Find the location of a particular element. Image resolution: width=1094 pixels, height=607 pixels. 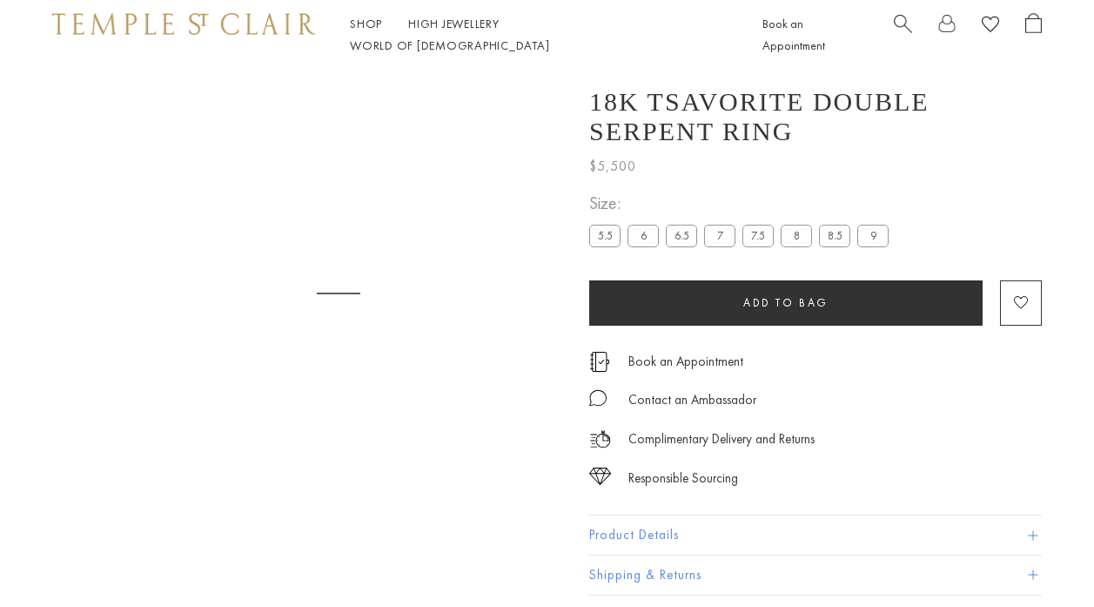

h1: 18K Tsavorite Double Serpent Ring is located at coordinates (815, 117).